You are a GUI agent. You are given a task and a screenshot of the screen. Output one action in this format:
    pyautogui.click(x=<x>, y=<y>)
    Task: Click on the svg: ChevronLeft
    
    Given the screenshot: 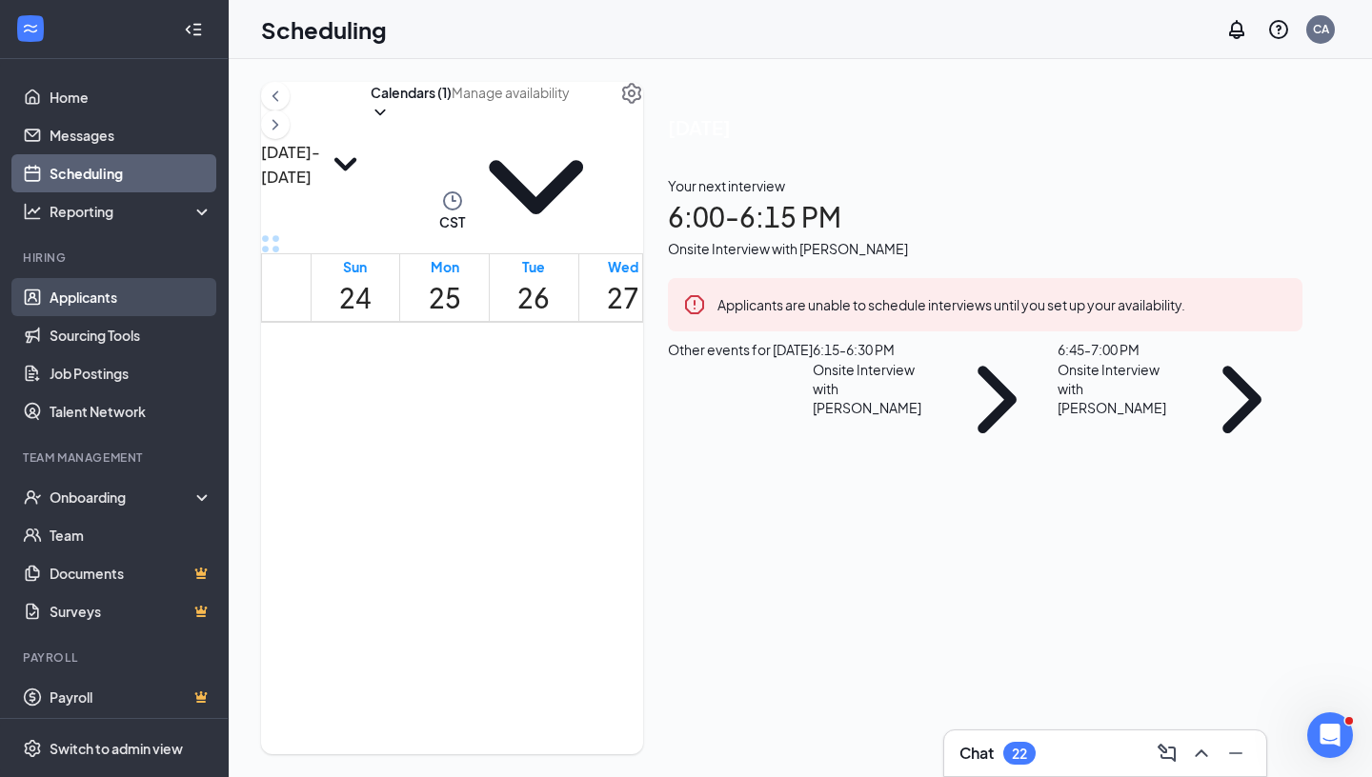 What is the action you would take?
    pyautogui.click(x=275, y=96)
    